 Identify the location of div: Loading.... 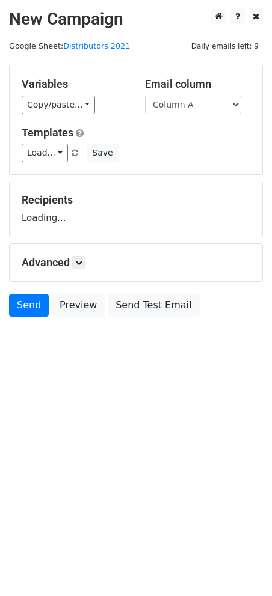
(136, 209).